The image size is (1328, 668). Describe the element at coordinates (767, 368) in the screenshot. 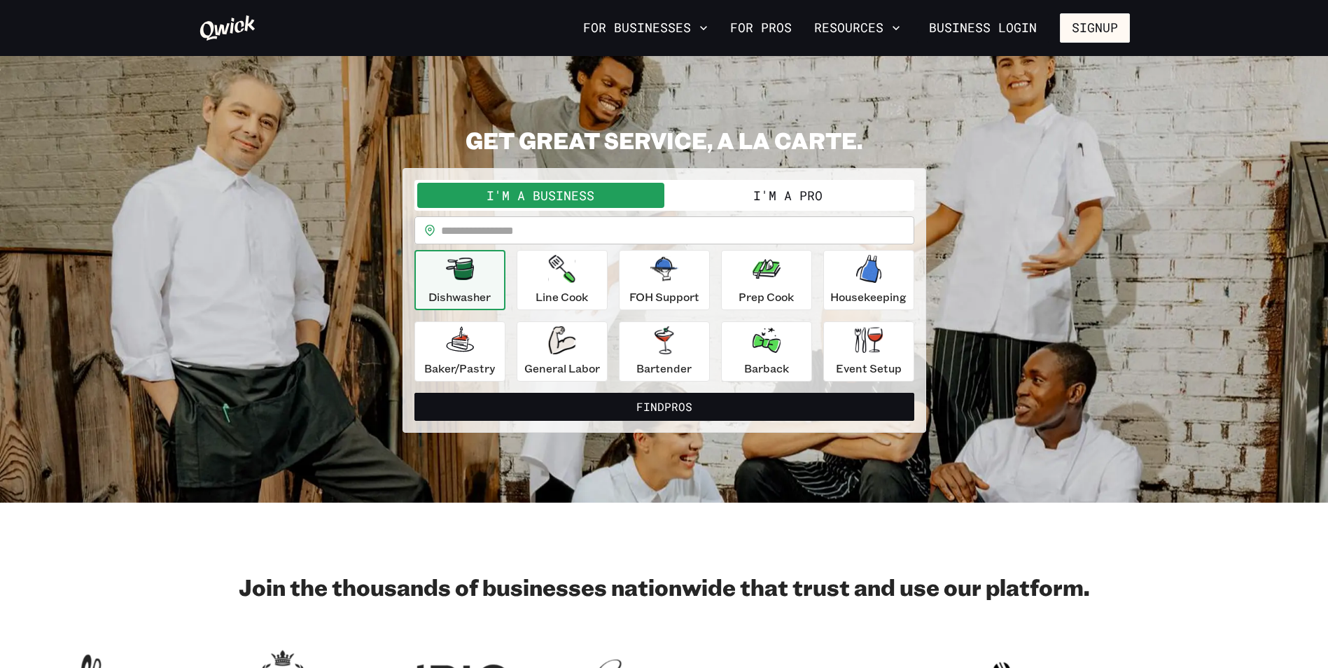

I see `p: Barback` at that location.